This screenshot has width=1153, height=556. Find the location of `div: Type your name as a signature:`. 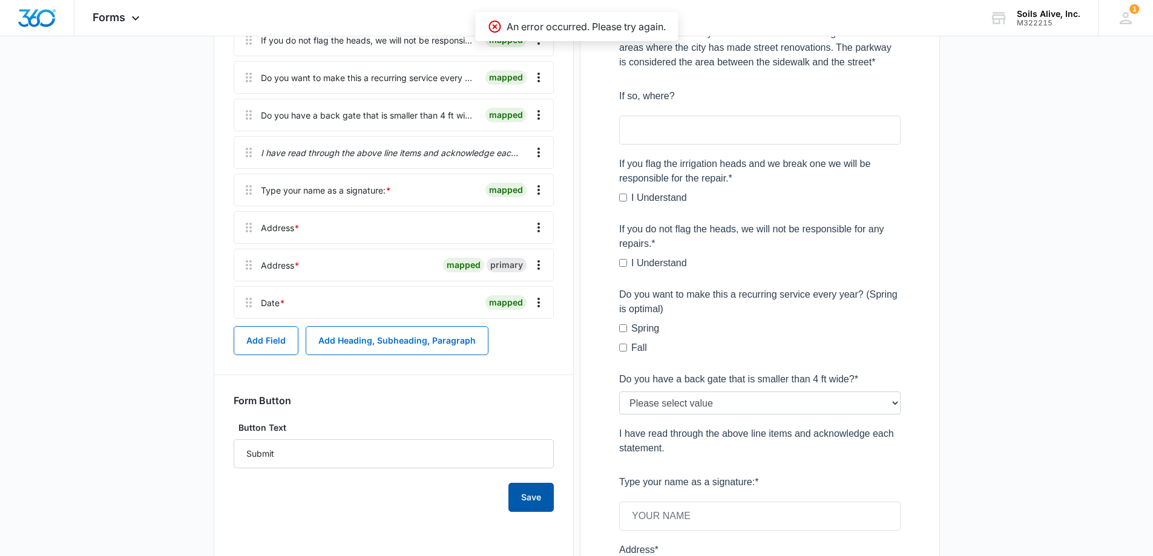

div: Type your name as a signature: is located at coordinates (326, 190).